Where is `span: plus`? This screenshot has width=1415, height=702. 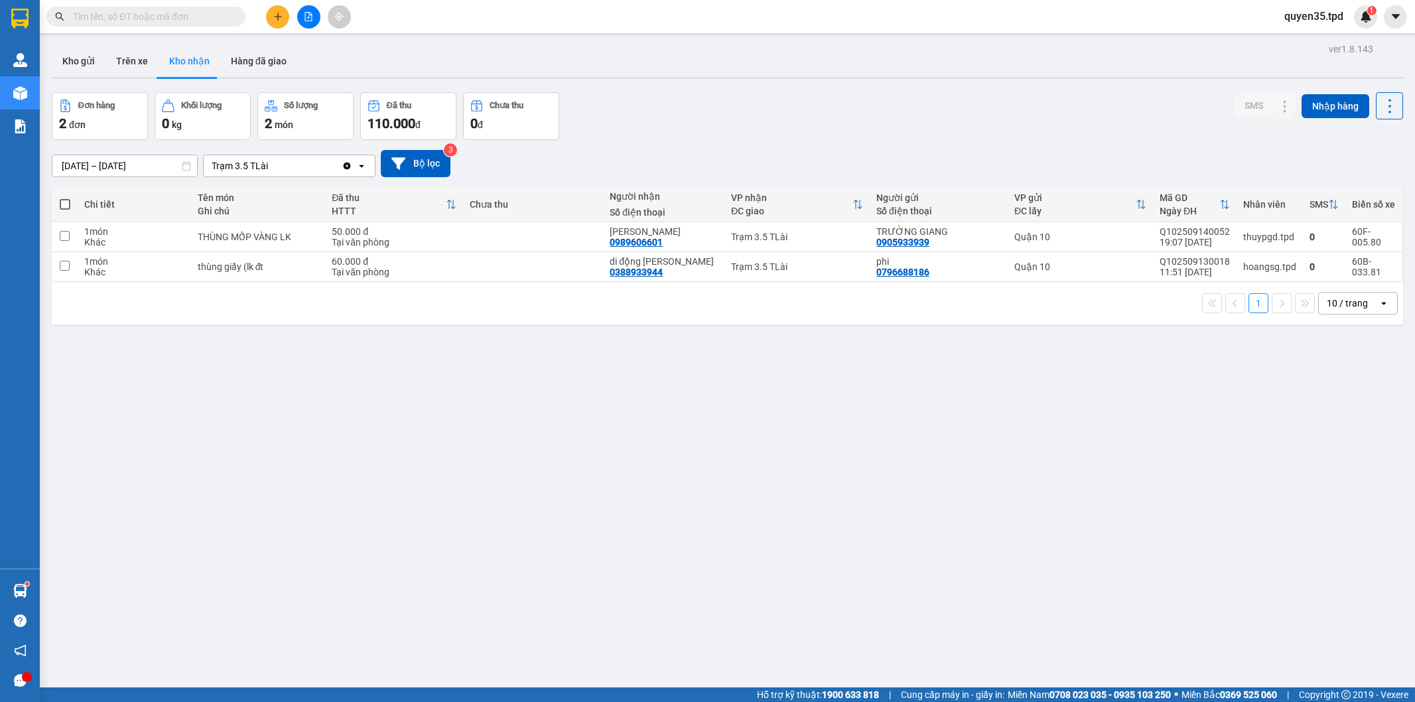 span: plus is located at coordinates (278, 17).